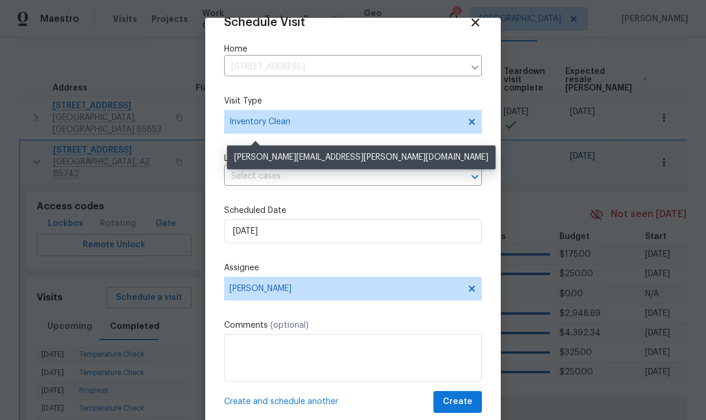 The height and width of the screenshot is (420, 706). I want to click on input: M/D/YYYY, so click(353, 231).